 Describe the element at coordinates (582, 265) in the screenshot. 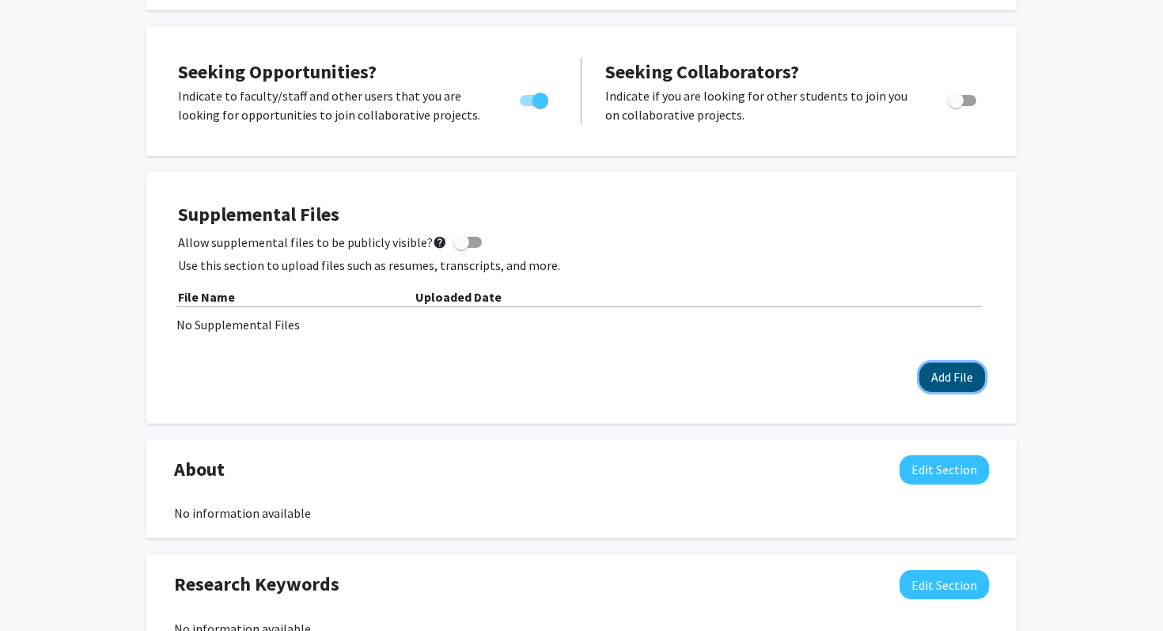

I see `p: Use this section to upload files such as resumes, transcripts, and more.` at that location.